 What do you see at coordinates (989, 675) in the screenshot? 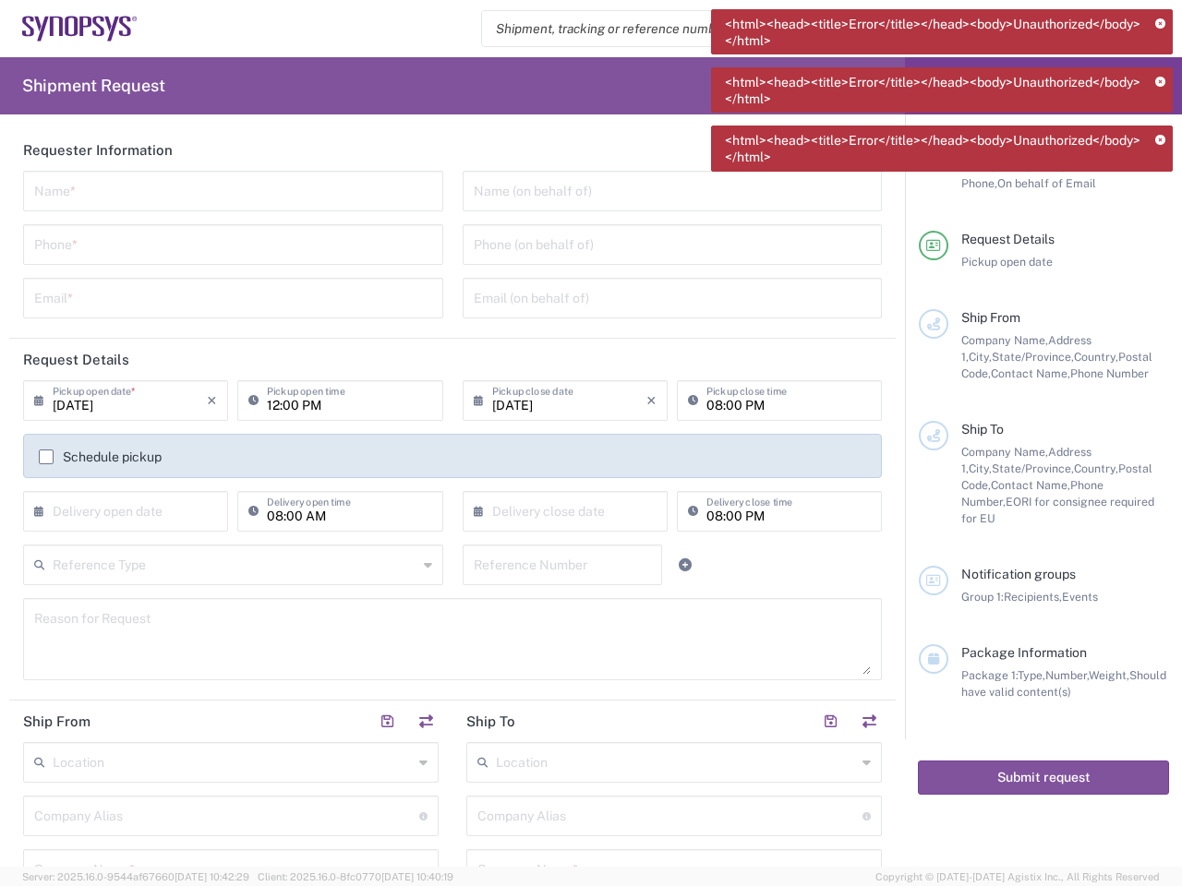
I see `span: Package 1:` at bounding box center [989, 675].